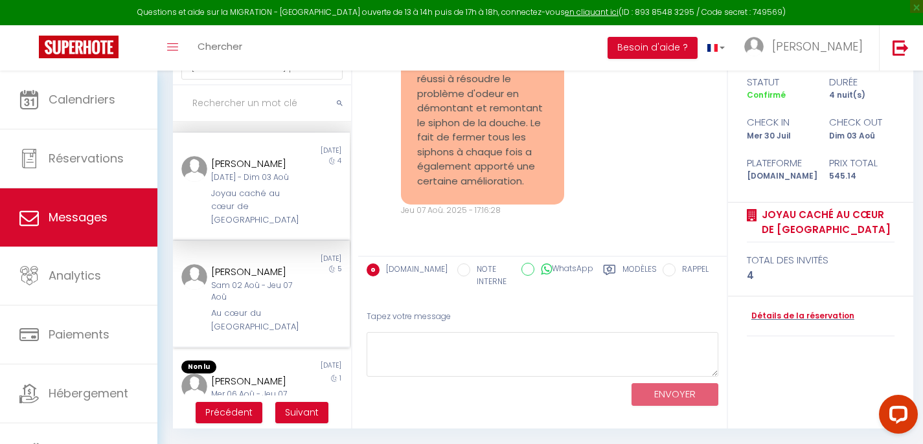 The width and height of the screenshot is (923, 444). I want to click on span: Paiements, so click(79, 334).